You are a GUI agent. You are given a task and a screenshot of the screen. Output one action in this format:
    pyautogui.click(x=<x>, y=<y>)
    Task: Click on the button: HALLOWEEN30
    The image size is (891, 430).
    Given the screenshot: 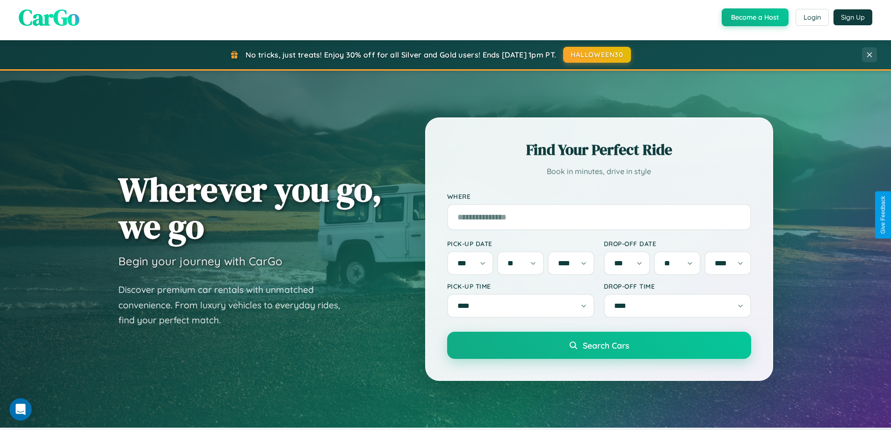 What is the action you would take?
    pyautogui.click(x=597, y=55)
    